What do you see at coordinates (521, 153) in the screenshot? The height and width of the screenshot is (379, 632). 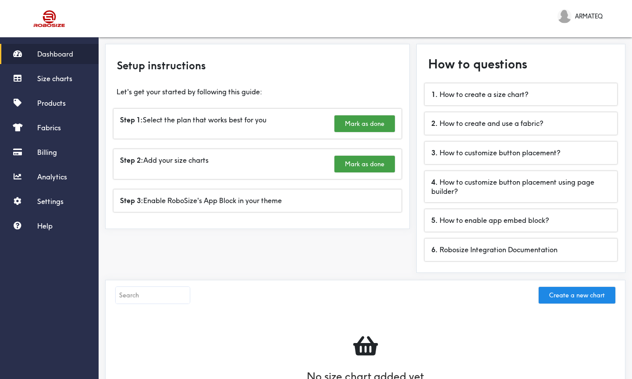 I see `div: How to customize button placement?` at bounding box center [521, 153].